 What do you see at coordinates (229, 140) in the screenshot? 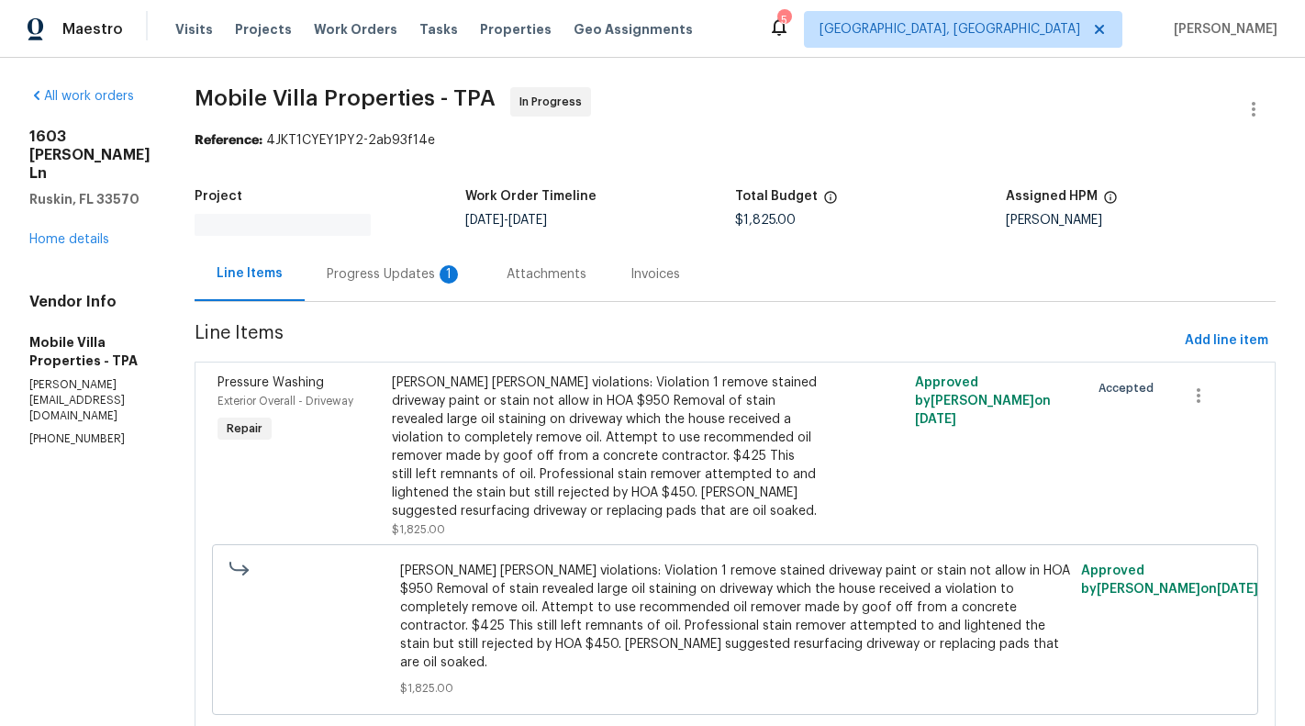
I see `b: Reference:` at bounding box center [229, 140].